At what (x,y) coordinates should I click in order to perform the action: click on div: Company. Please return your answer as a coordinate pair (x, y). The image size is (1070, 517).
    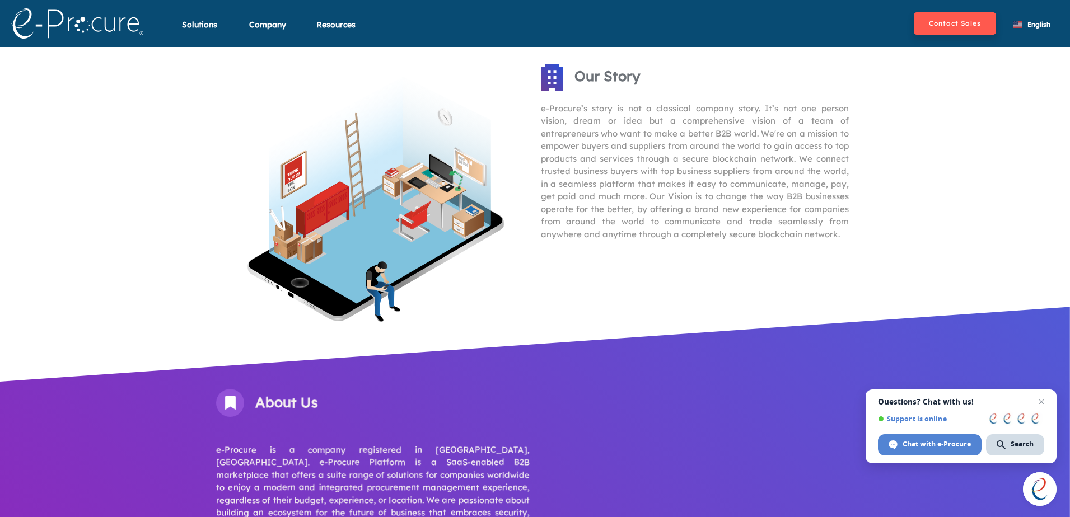
    Looking at the image, I should click on (268, 31).